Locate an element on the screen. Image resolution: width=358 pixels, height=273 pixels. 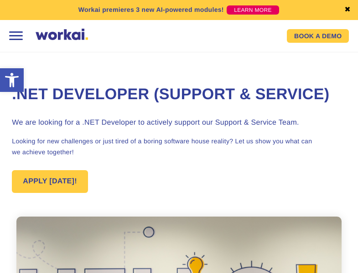
a: BOOK A DEMO is located at coordinates (318, 36).